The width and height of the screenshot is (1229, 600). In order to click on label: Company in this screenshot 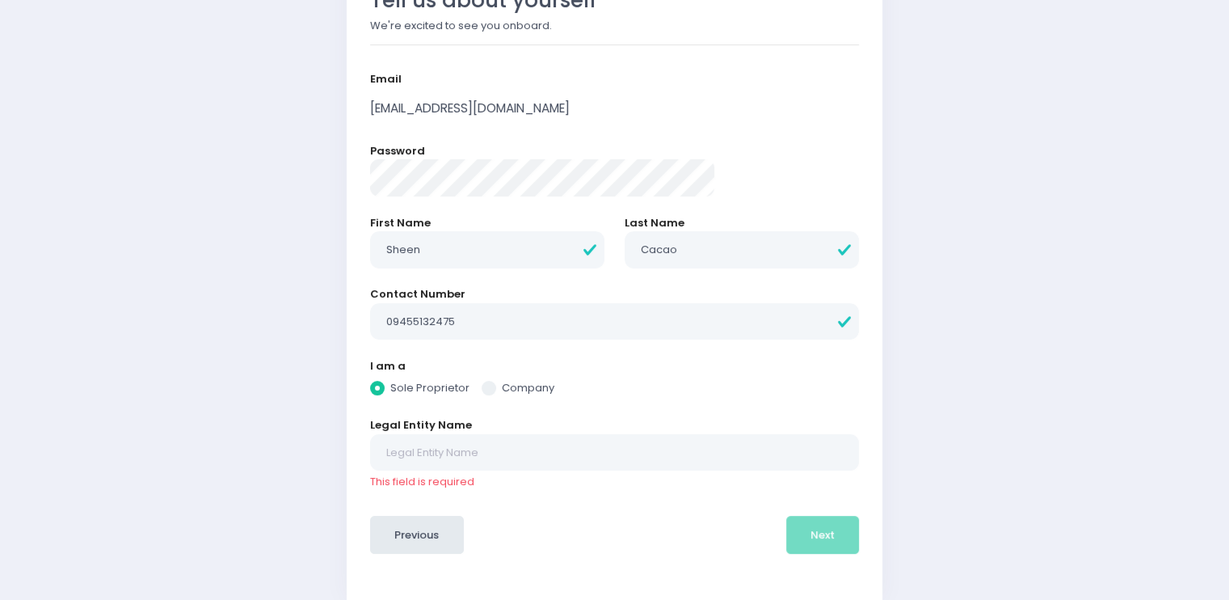, I will do `click(518, 388)`.